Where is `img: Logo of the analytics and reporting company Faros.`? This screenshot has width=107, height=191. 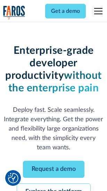 img: Logo of the analytics and reporting company Faros. is located at coordinates (14, 12).